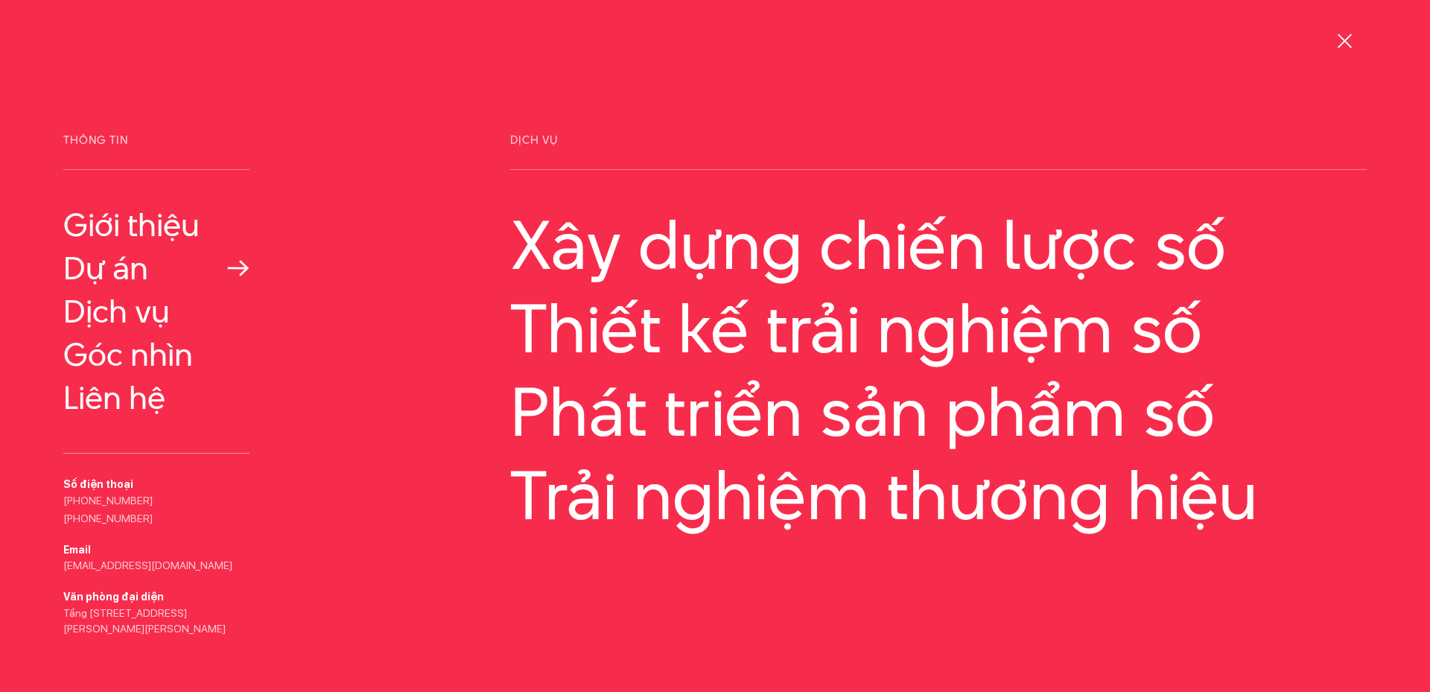 This screenshot has width=1430, height=692. I want to click on a: Liên hệ, so click(156, 398).